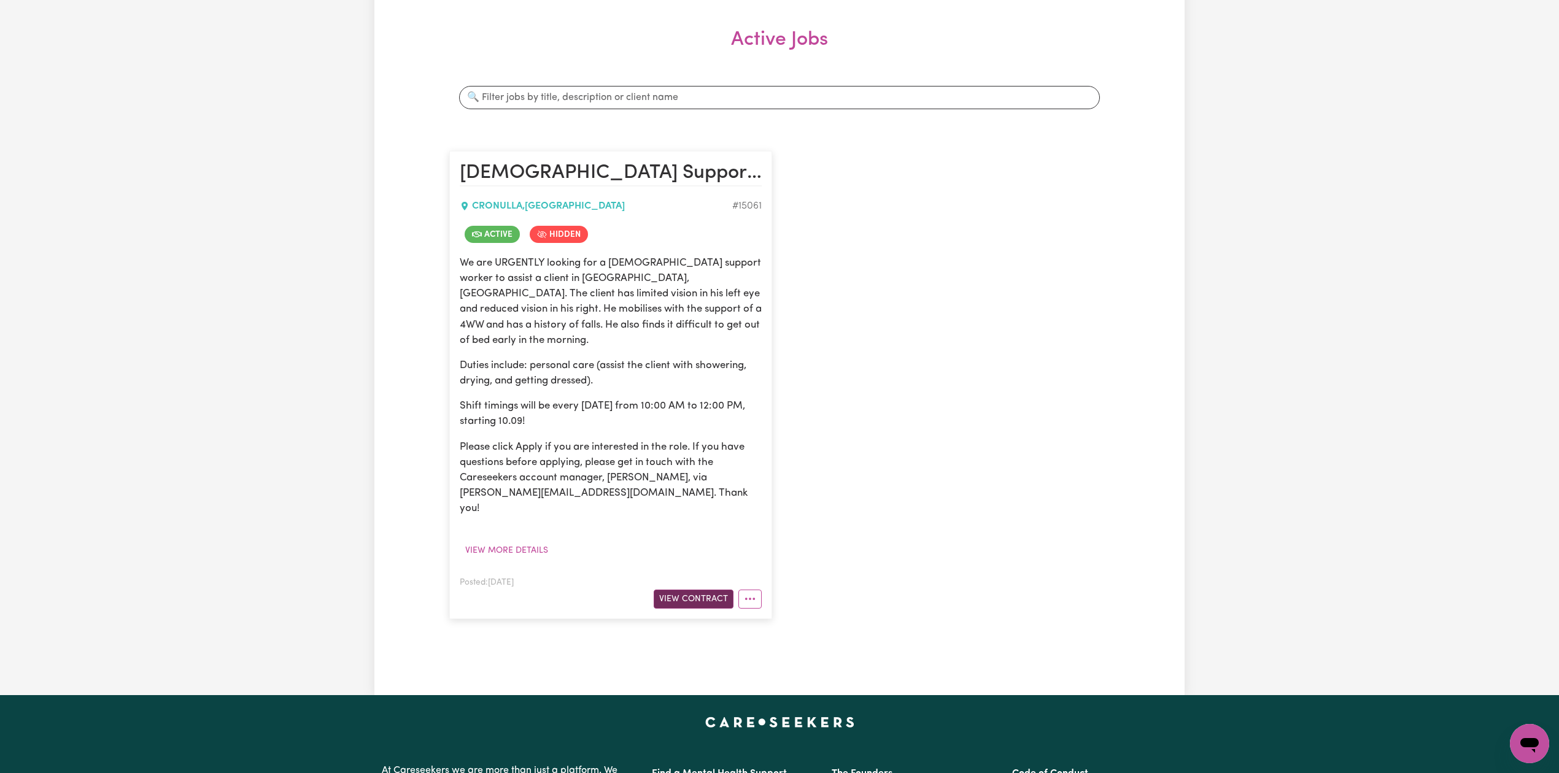 Image resolution: width=1559 pixels, height=773 pixels. What do you see at coordinates (747, 206) in the screenshot?
I see `div: Job ID #15061` at bounding box center [747, 206].